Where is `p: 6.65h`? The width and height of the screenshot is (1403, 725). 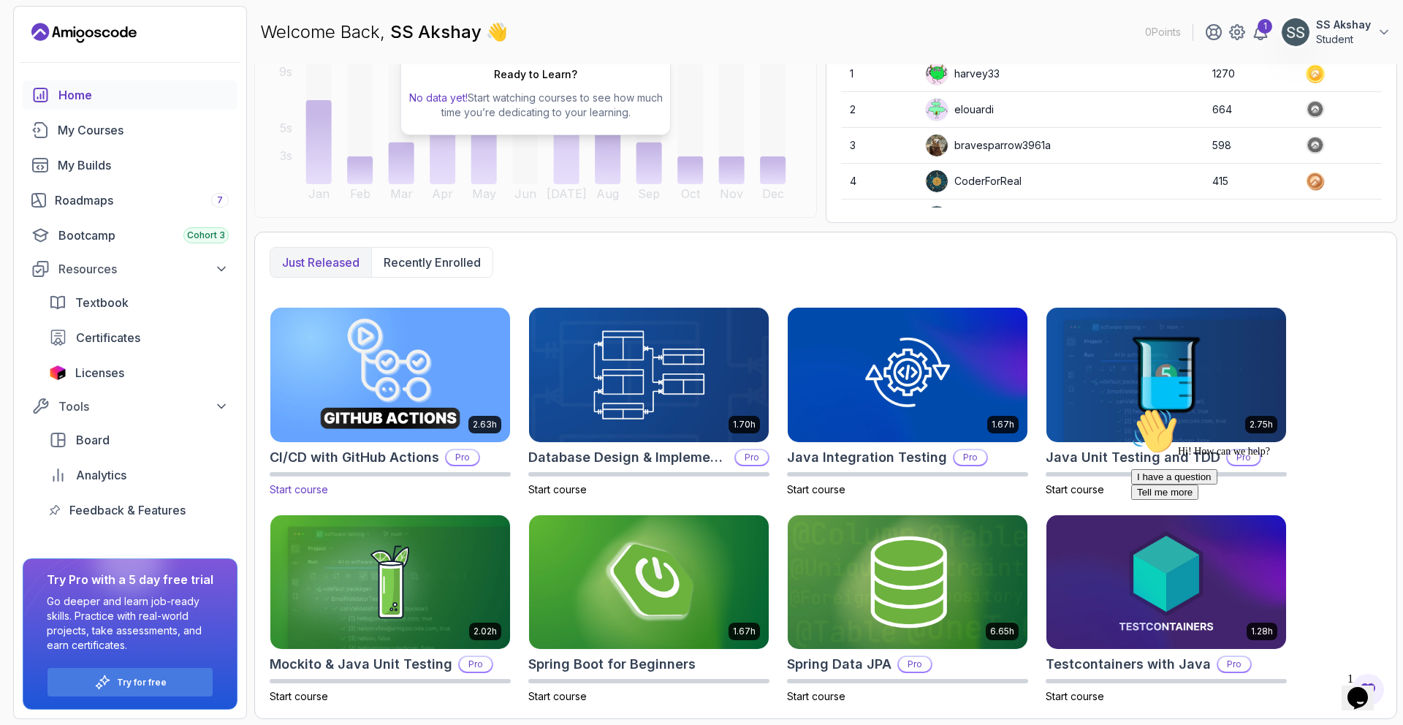 p: 6.65h is located at coordinates (1002, 631).